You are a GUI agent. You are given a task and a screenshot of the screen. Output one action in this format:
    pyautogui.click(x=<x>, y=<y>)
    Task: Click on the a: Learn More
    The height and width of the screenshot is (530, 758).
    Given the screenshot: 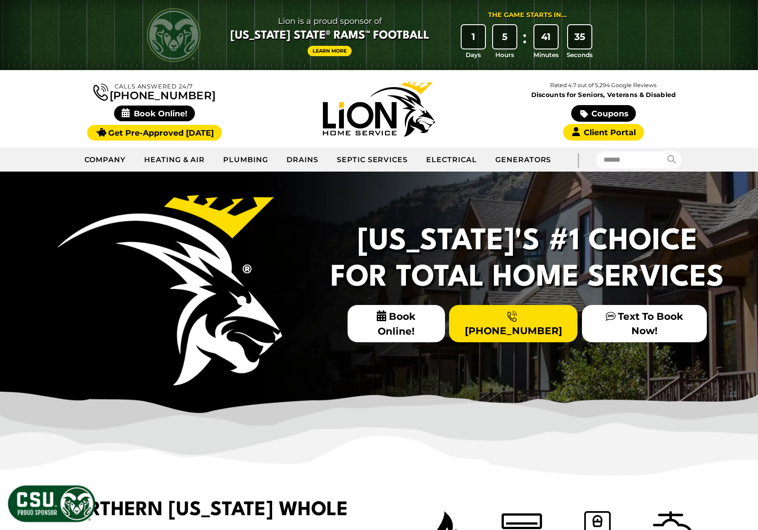 What is the action you would take?
    pyautogui.click(x=330, y=51)
    